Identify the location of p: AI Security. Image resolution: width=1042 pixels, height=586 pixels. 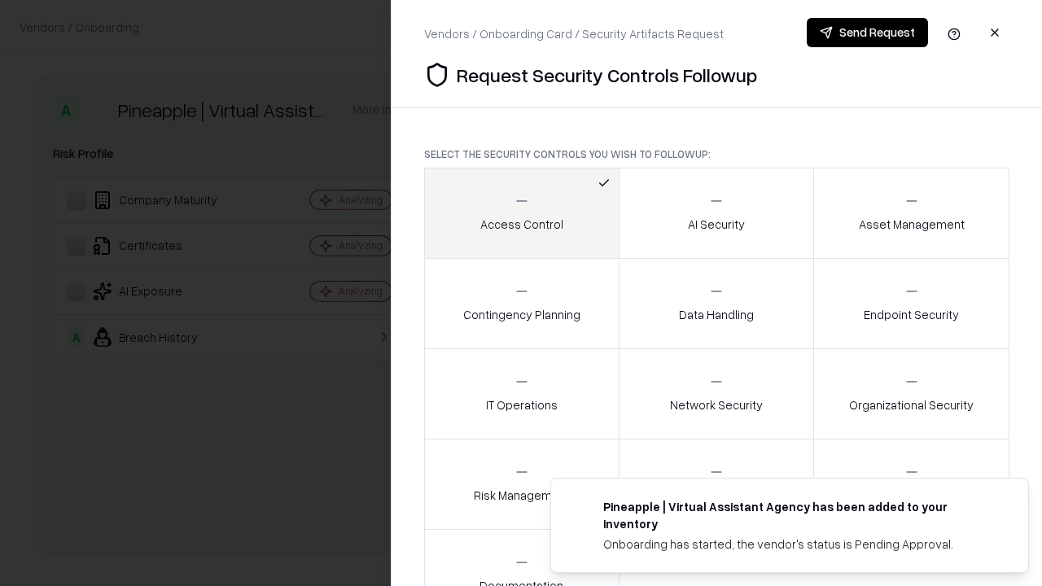
(716, 224).